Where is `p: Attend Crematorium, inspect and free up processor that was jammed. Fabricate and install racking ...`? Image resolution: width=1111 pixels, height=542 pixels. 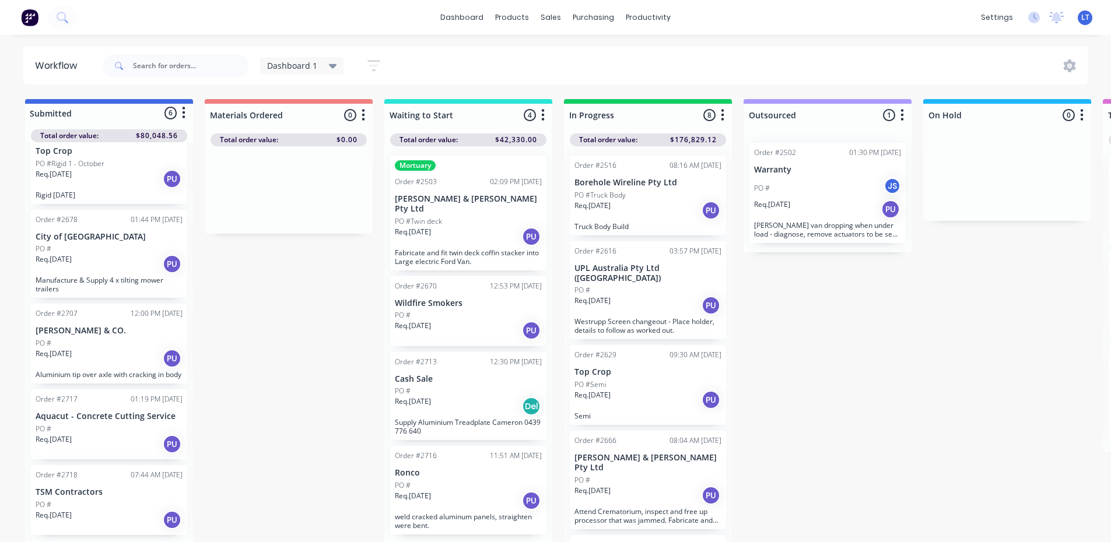 p: Attend Crematorium, inspect and free up processor that was jammed. Fabricate and install racking ... is located at coordinates (648, 516).